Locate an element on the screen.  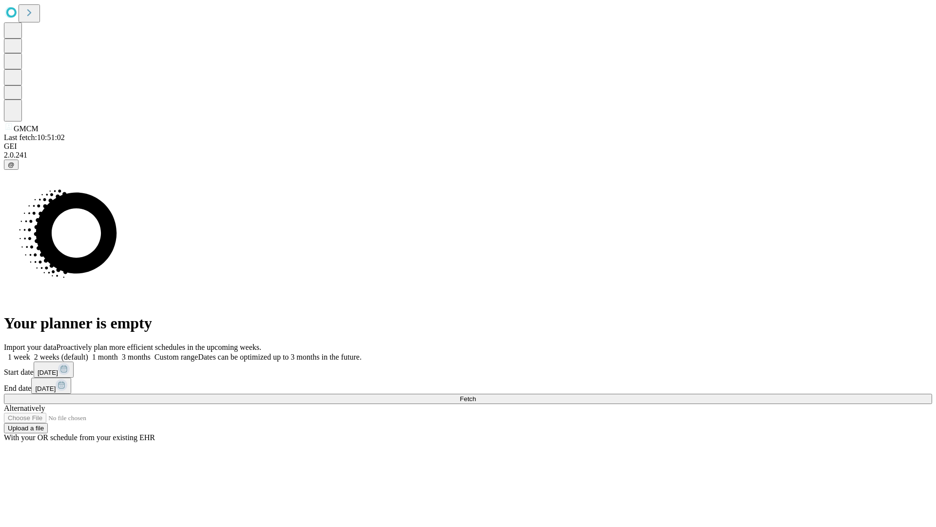
div: GEI is located at coordinates (468, 146).